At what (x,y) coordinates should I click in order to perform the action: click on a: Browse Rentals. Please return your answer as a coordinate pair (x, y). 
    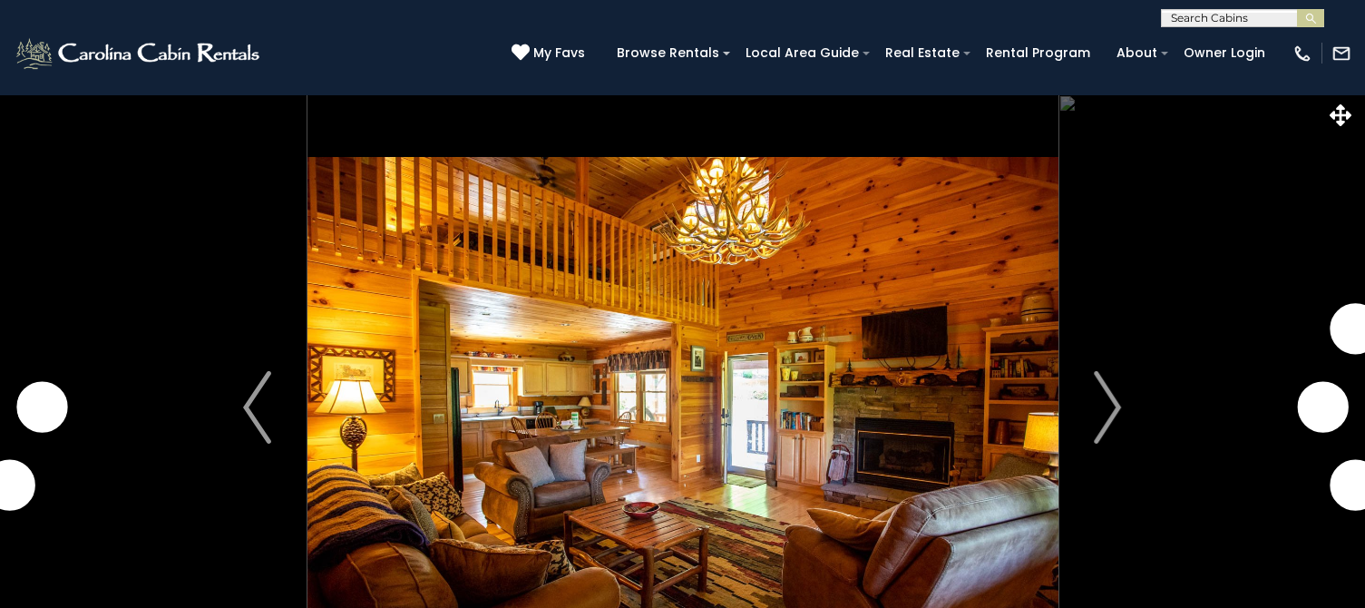
    Looking at the image, I should click on (667, 53).